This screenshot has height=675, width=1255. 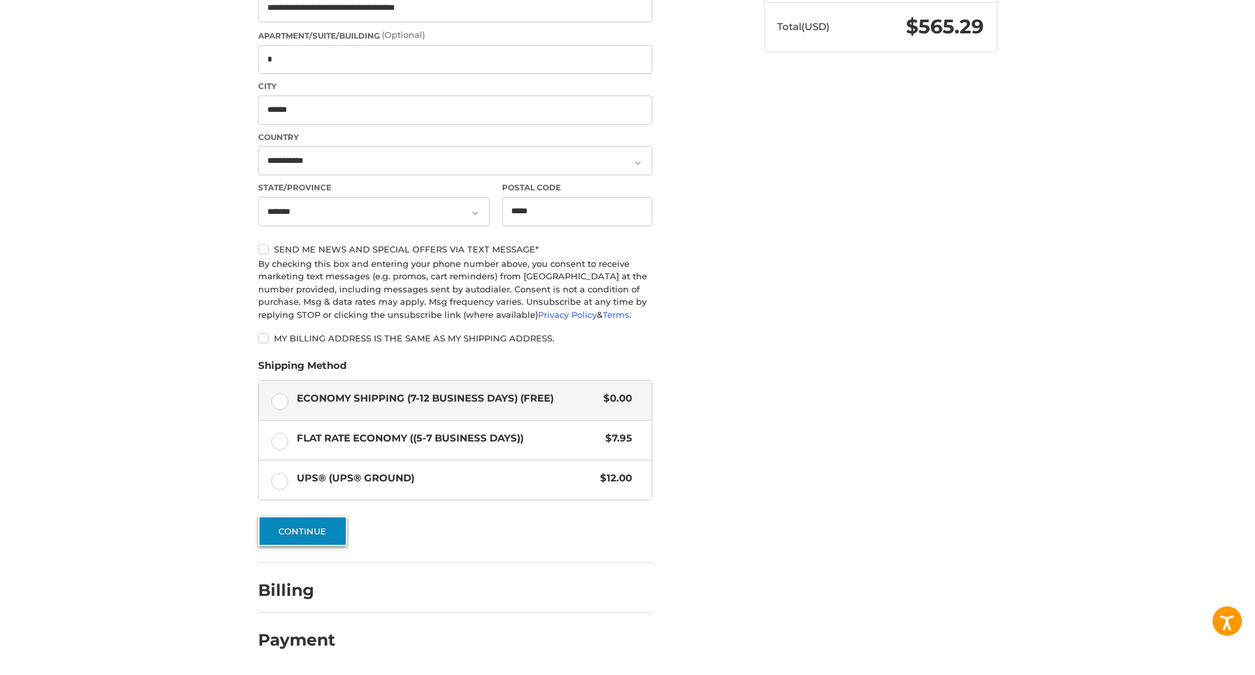 What do you see at coordinates (455, 338) in the screenshot?
I see `label: My billing address is the same as my shipping address.` at bounding box center [455, 338].